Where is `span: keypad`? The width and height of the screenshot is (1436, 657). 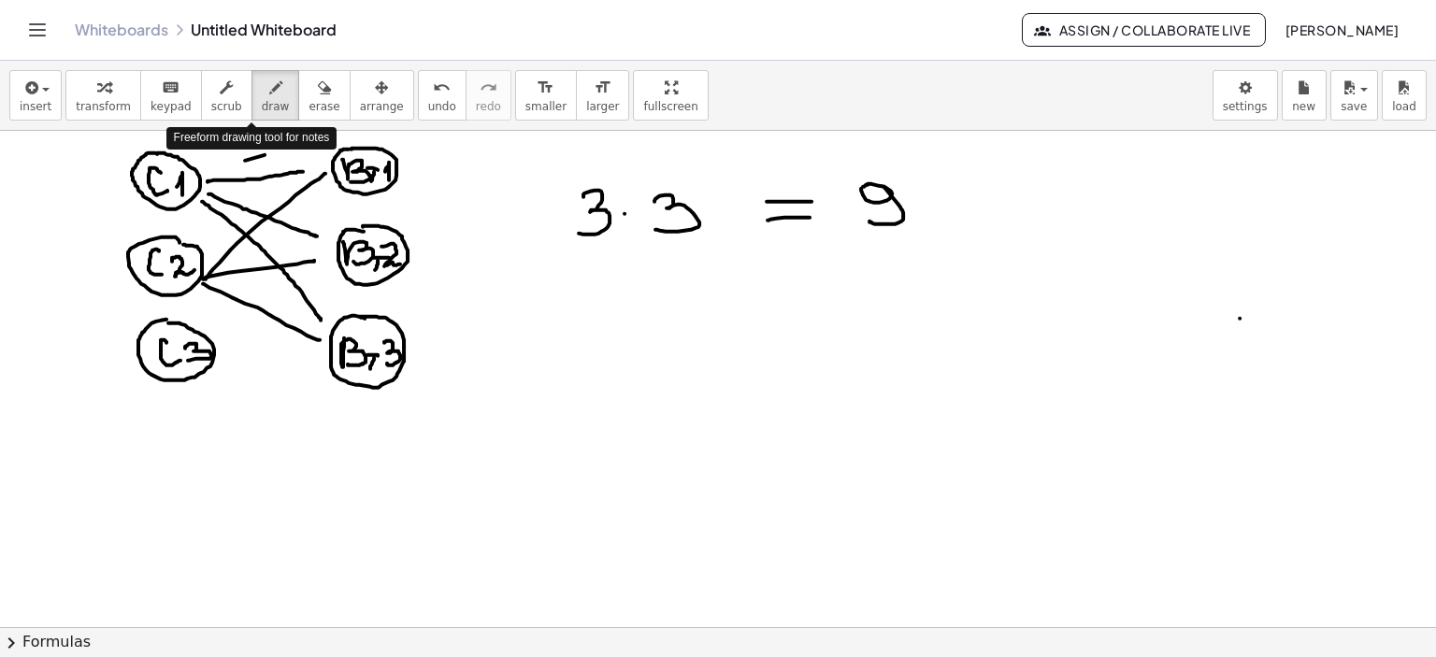
span: keypad is located at coordinates (171, 107).